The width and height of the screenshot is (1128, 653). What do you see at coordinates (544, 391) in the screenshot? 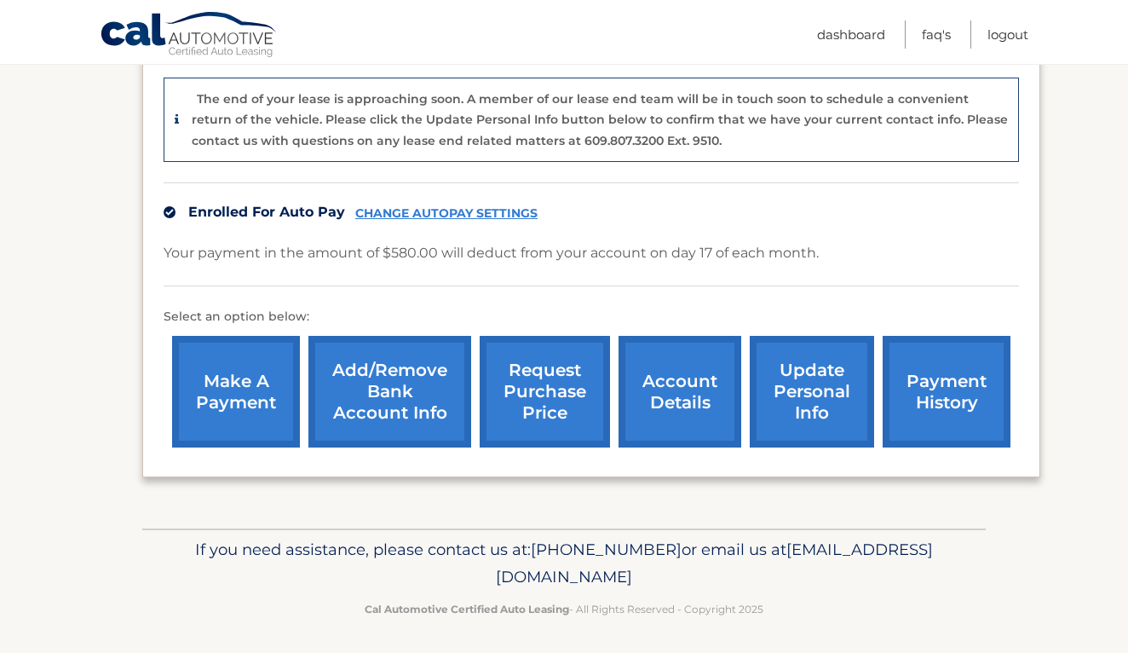
I see `a: request purchase price` at bounding box center [544, 391].